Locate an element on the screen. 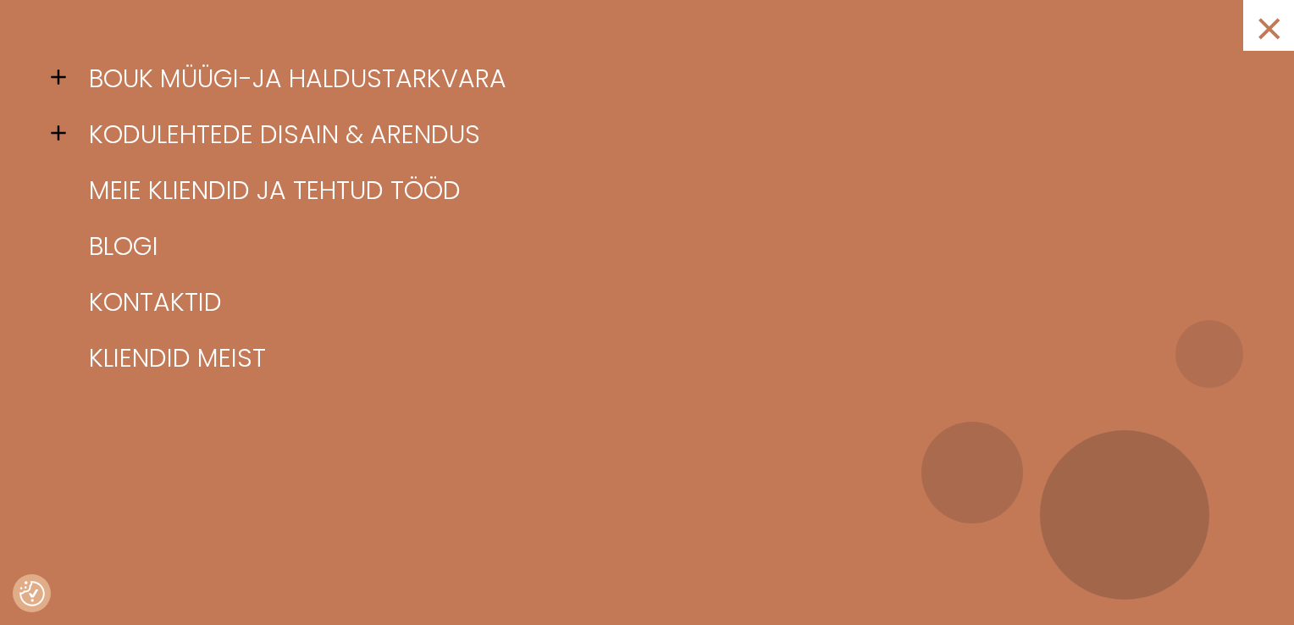 This screenshot has height=625, width=1294. a: Blogi is located at coordinates (660, 246).